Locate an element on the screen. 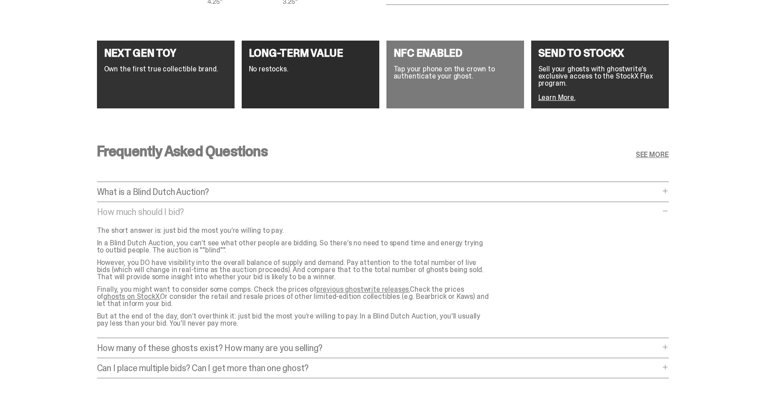 The height and width of the screenshot is (393, 772). p: Sell your ghosts with ghostwrite’s exclusive access to the StockX Flex program. is located at coordinates (600, 76).